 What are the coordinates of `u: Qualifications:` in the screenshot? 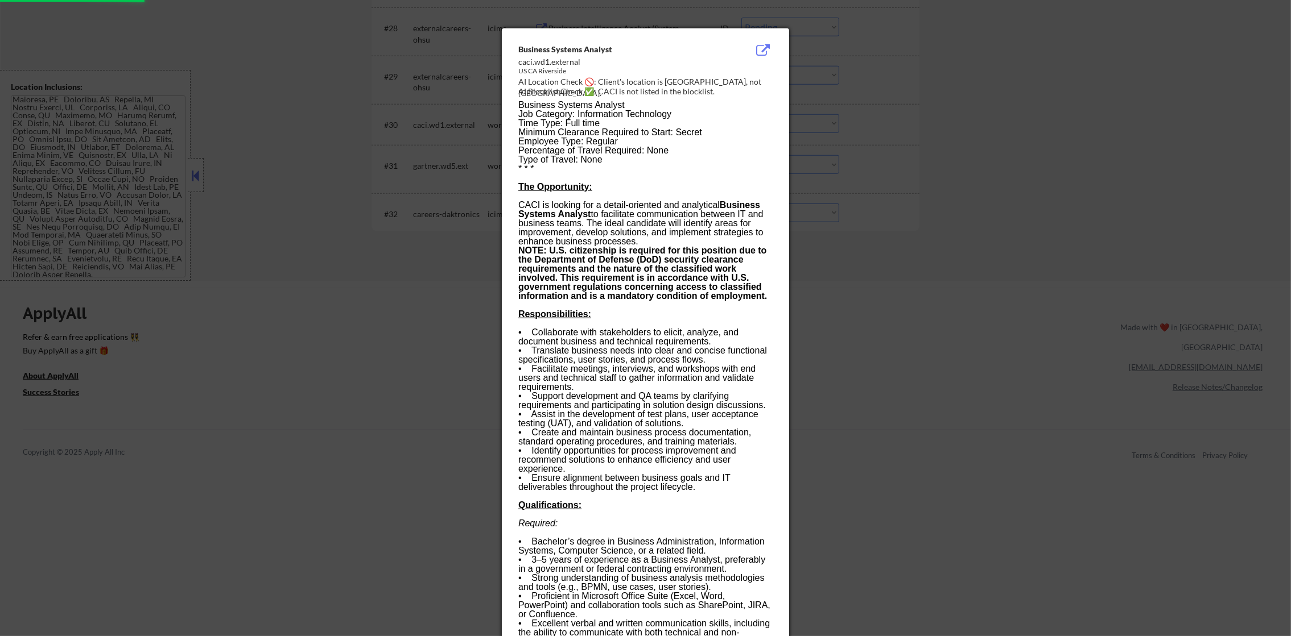 It's located at (549, 505).